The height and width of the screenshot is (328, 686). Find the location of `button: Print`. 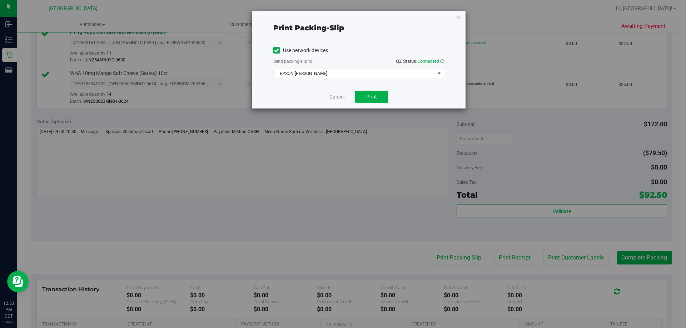

button: Print is located at coordinates (372, 97).